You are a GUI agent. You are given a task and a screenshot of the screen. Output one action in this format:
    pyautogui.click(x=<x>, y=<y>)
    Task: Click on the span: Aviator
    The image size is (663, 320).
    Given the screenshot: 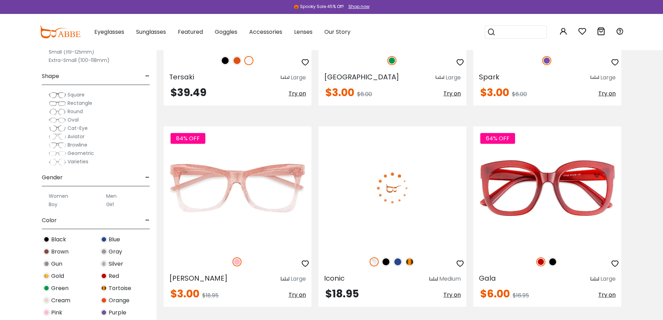 What is the action you would take?
    pyautogui.click(x=76, y=136)
    